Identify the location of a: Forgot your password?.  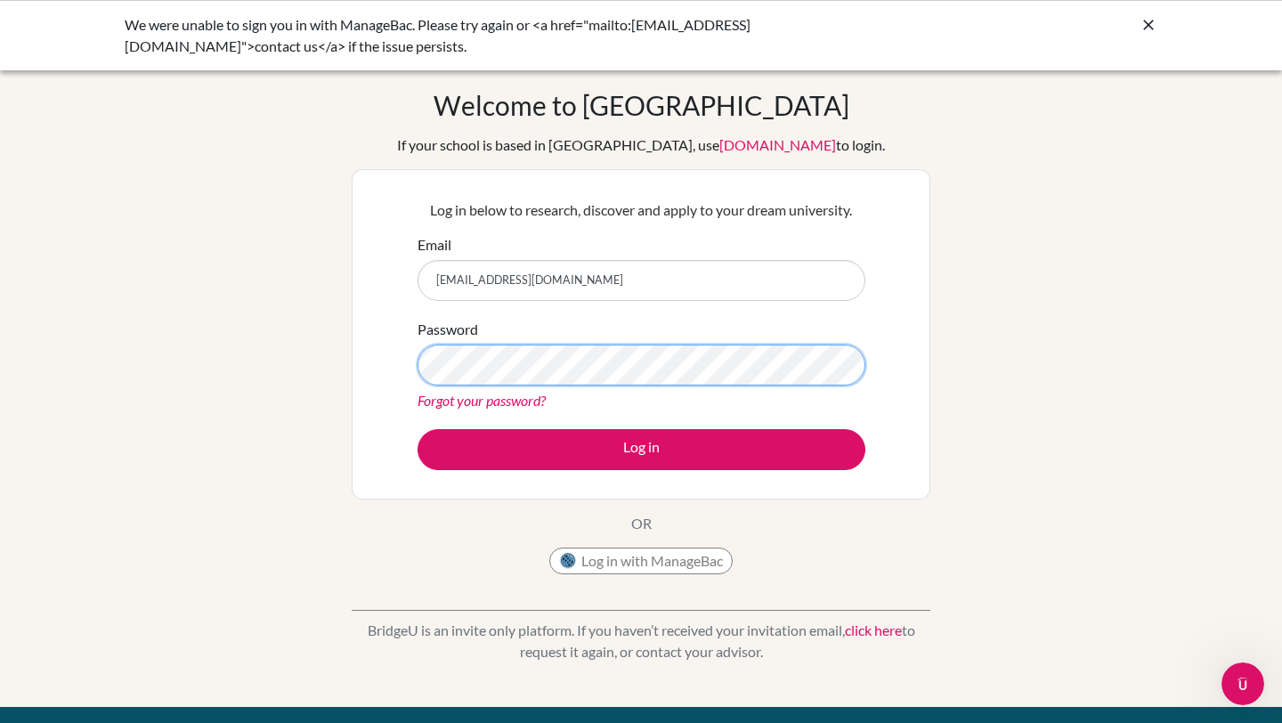
(482, 400).